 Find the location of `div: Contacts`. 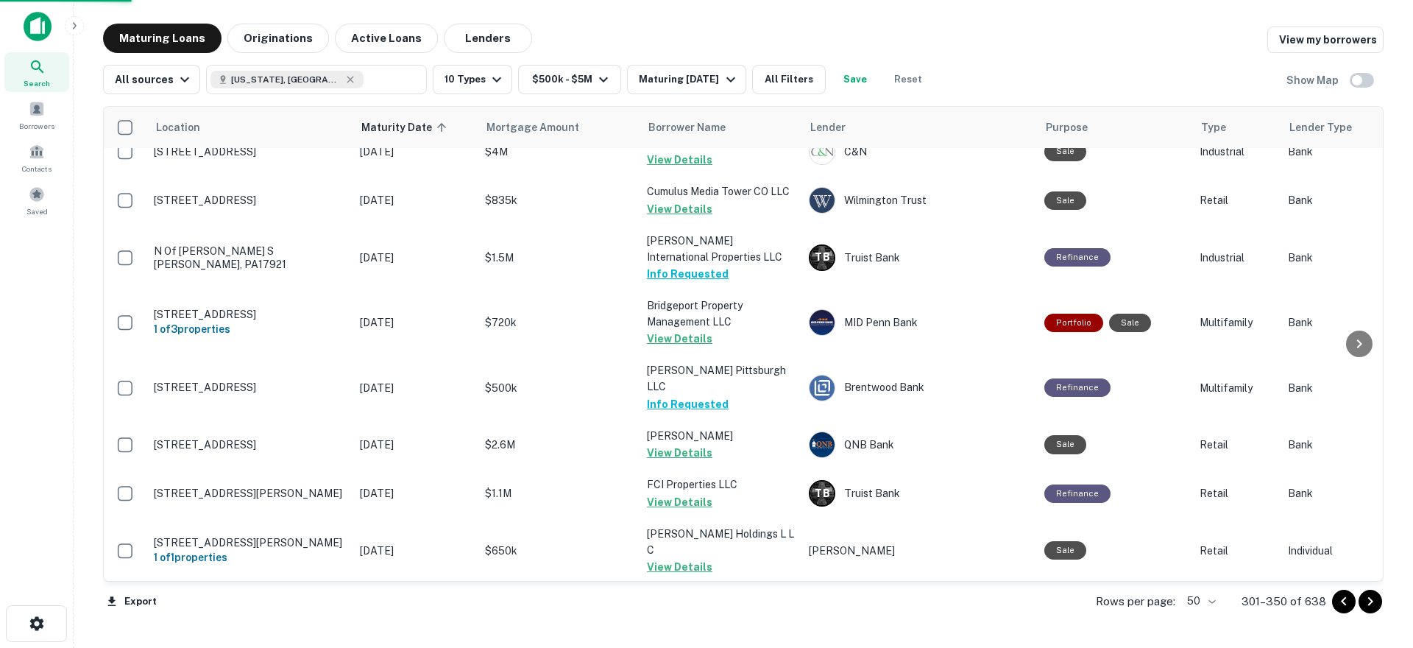

div: Contacts is located at coordinates (37, 158).